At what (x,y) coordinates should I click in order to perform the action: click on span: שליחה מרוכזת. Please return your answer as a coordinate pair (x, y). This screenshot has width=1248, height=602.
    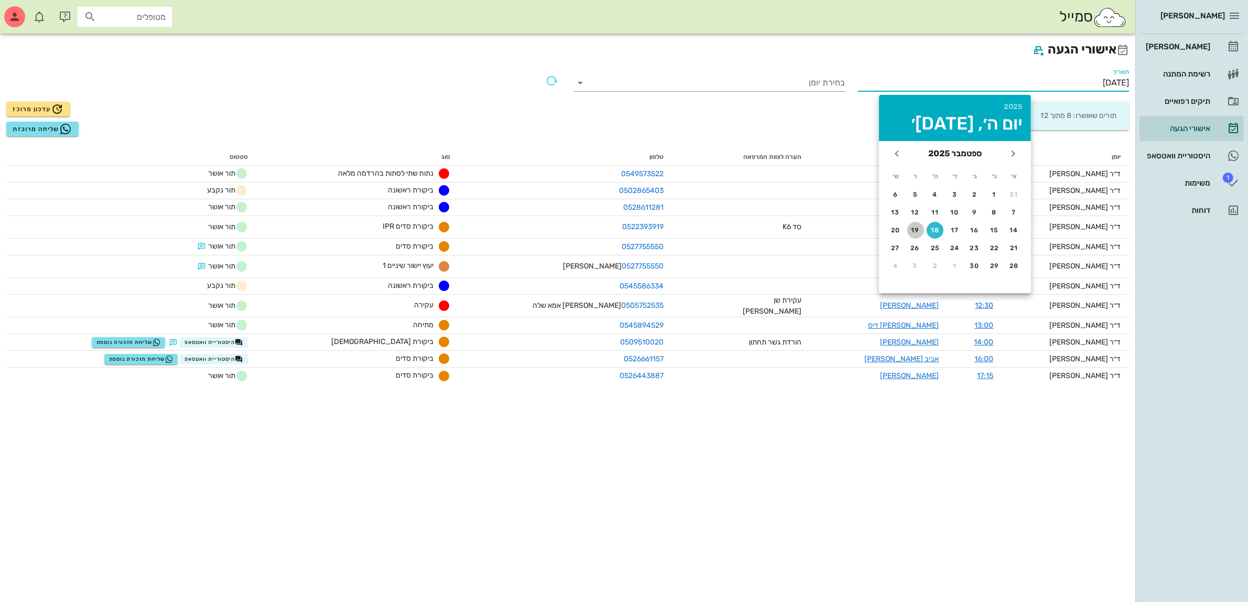
    Looking at the image, I should click on (42, 129).